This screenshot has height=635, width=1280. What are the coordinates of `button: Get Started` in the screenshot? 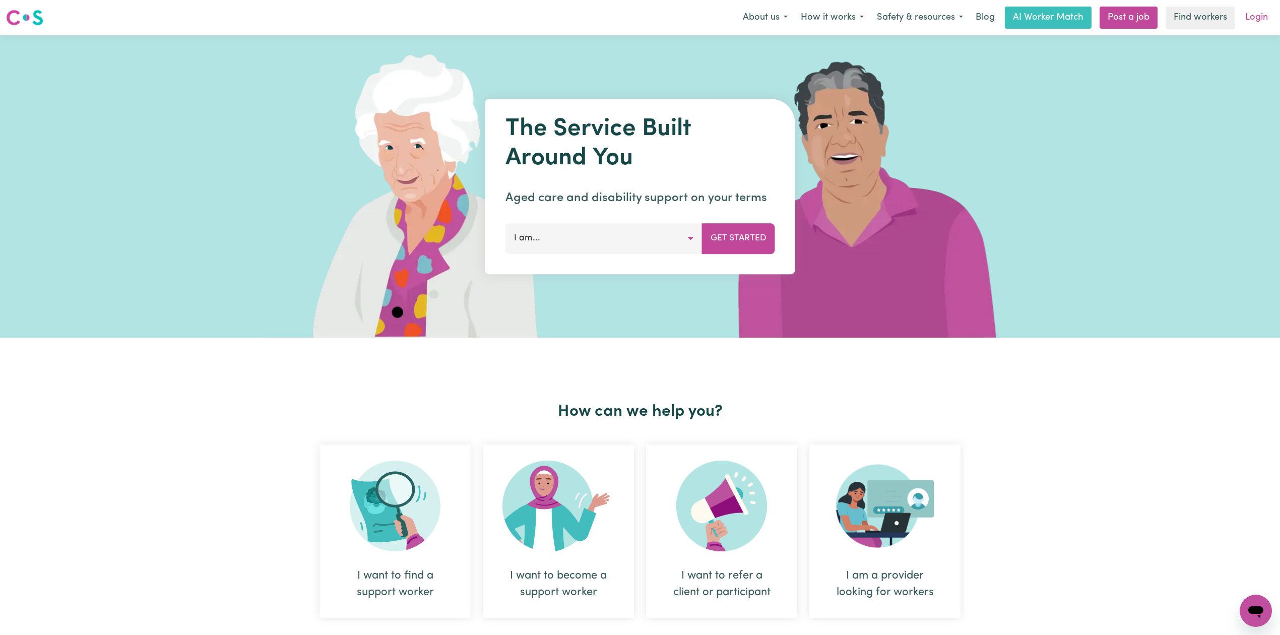 It's located at (738, 238).